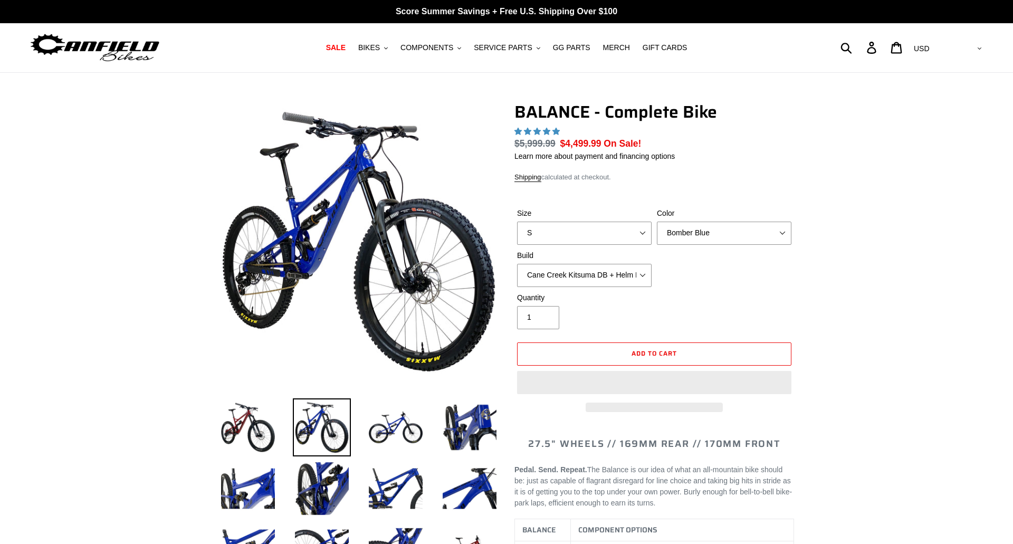 The height and width of the screenshot is (544, 1013). What do you see at coordinates (654, 353) in the screenshot?
I see `span: Add to cart` at bounding box center [654, 353].